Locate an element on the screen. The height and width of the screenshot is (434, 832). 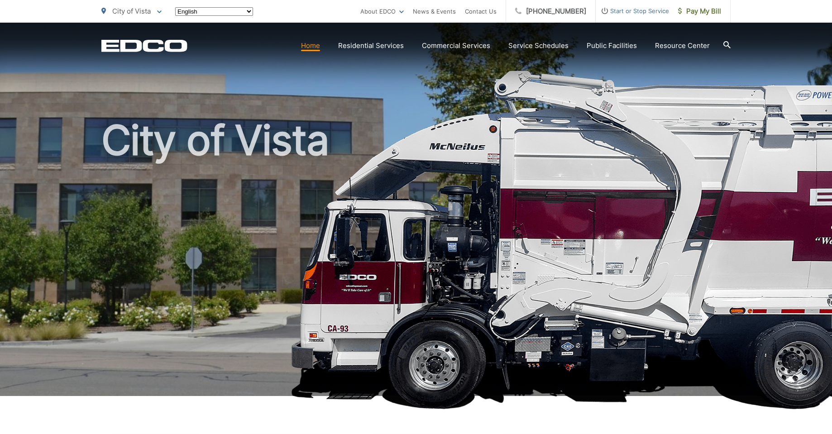
a: Commercial Services is located at coordinates (456, 46).